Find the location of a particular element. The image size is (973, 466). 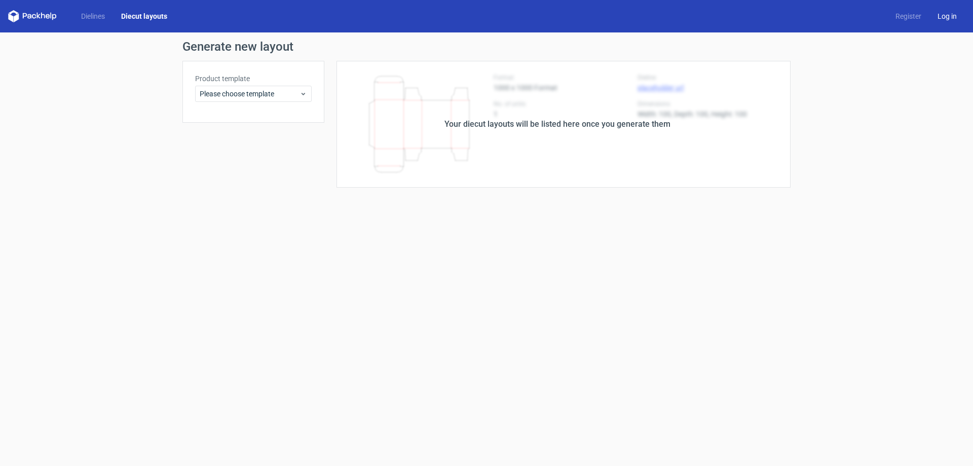

a: Register is located at coordinates (908, 16).